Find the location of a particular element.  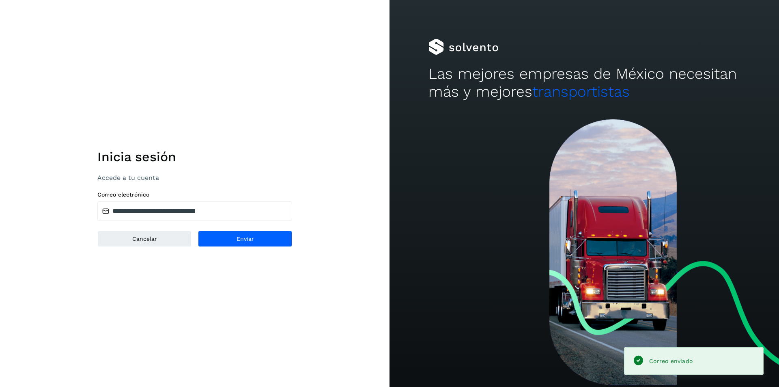

h2: Las mejores empresas de México necesitan más y mejores is located at coordinates (584, 83).